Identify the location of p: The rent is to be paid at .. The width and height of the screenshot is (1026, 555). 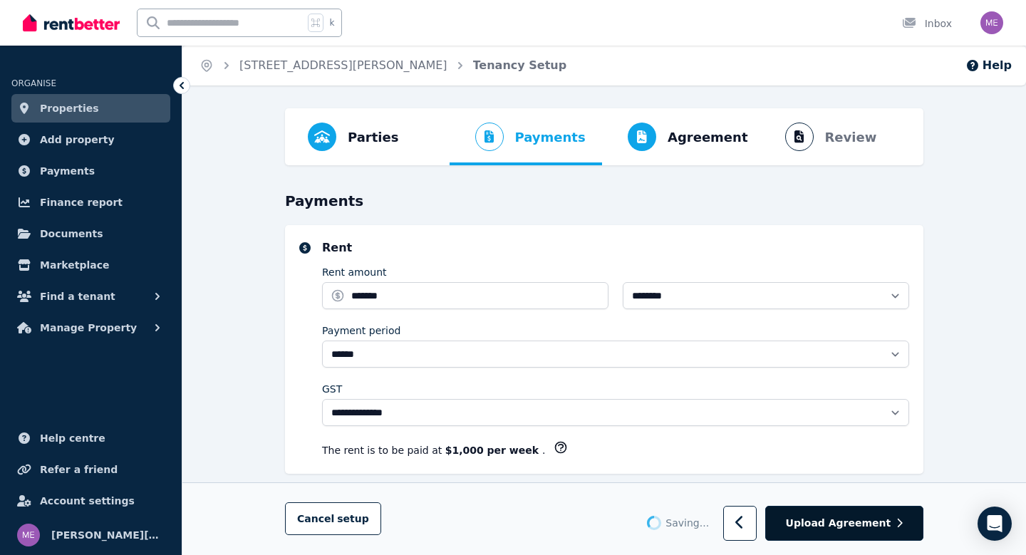
(433, 450).